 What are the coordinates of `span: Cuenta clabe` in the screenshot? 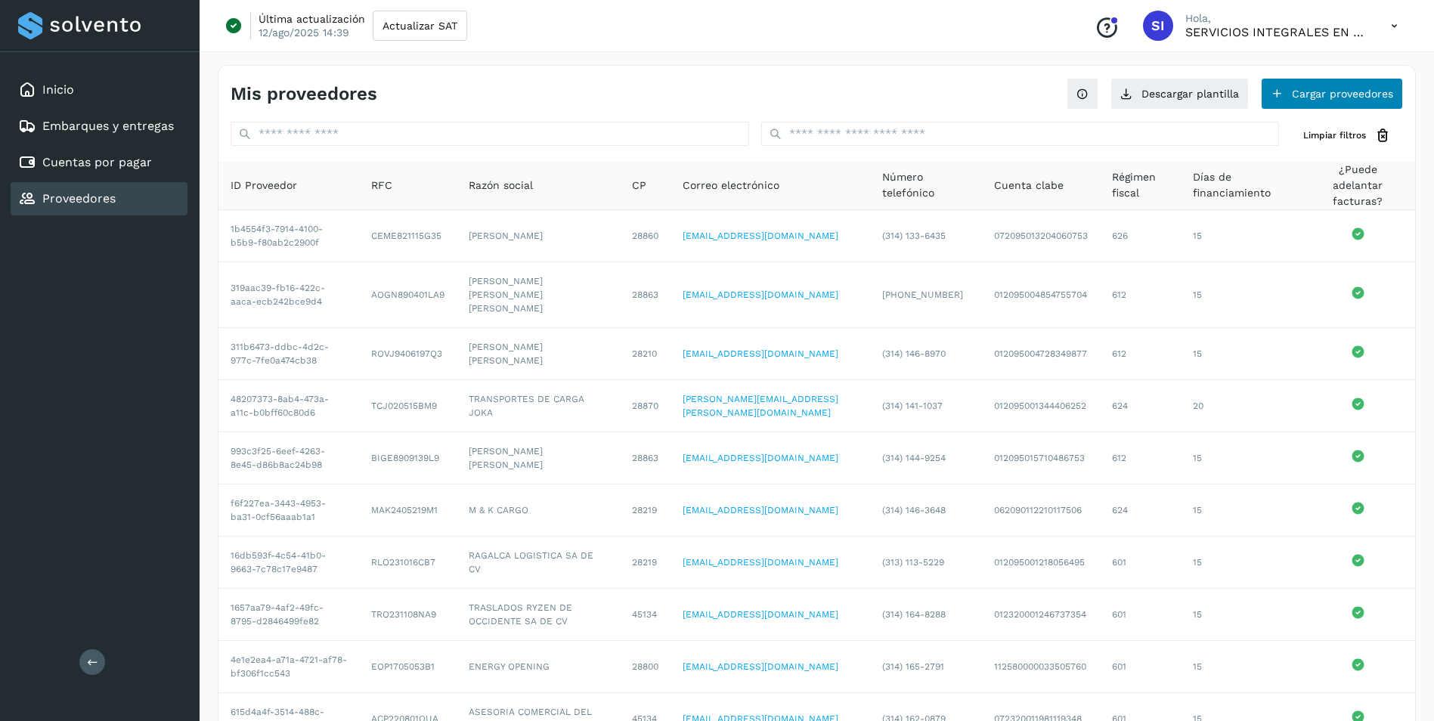 It's located at (1029, 185).